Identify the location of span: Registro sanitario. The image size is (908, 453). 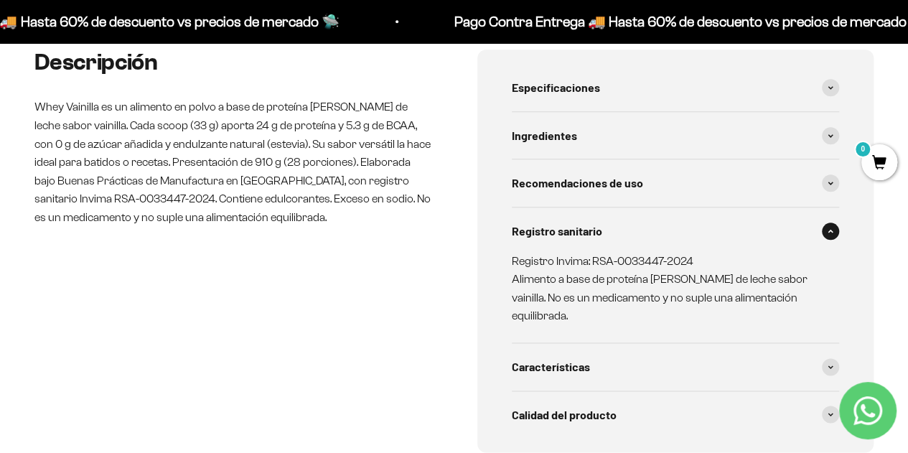
(557, 231).